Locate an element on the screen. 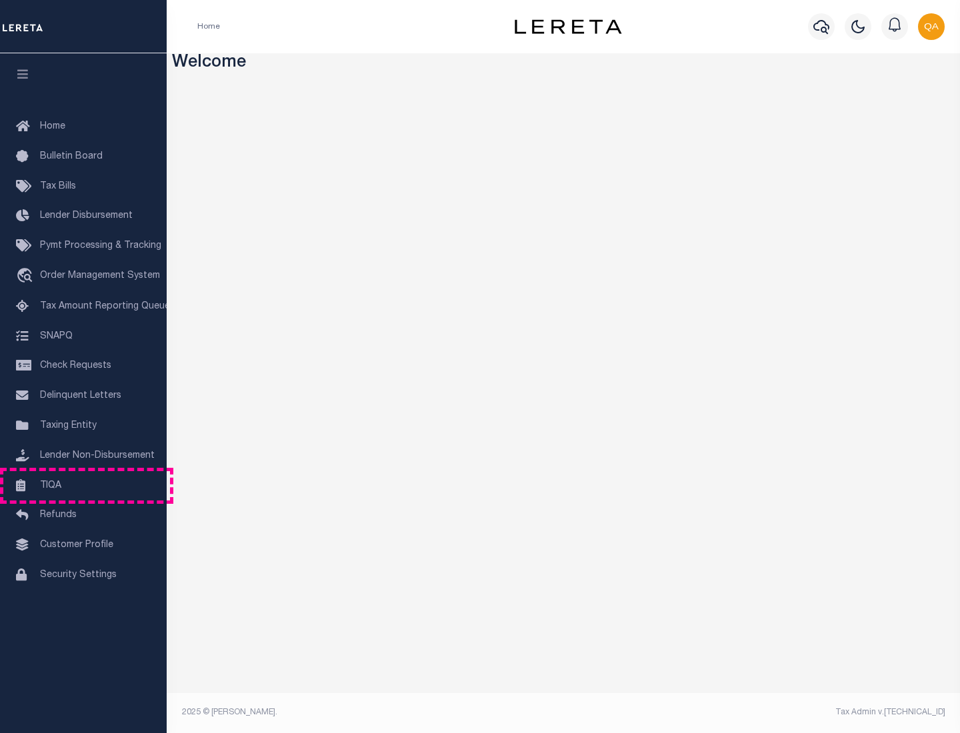 Image resolution: width=960 pixels, height=733 pixels. span: Tax Bills is located at coordinates (58, 187).